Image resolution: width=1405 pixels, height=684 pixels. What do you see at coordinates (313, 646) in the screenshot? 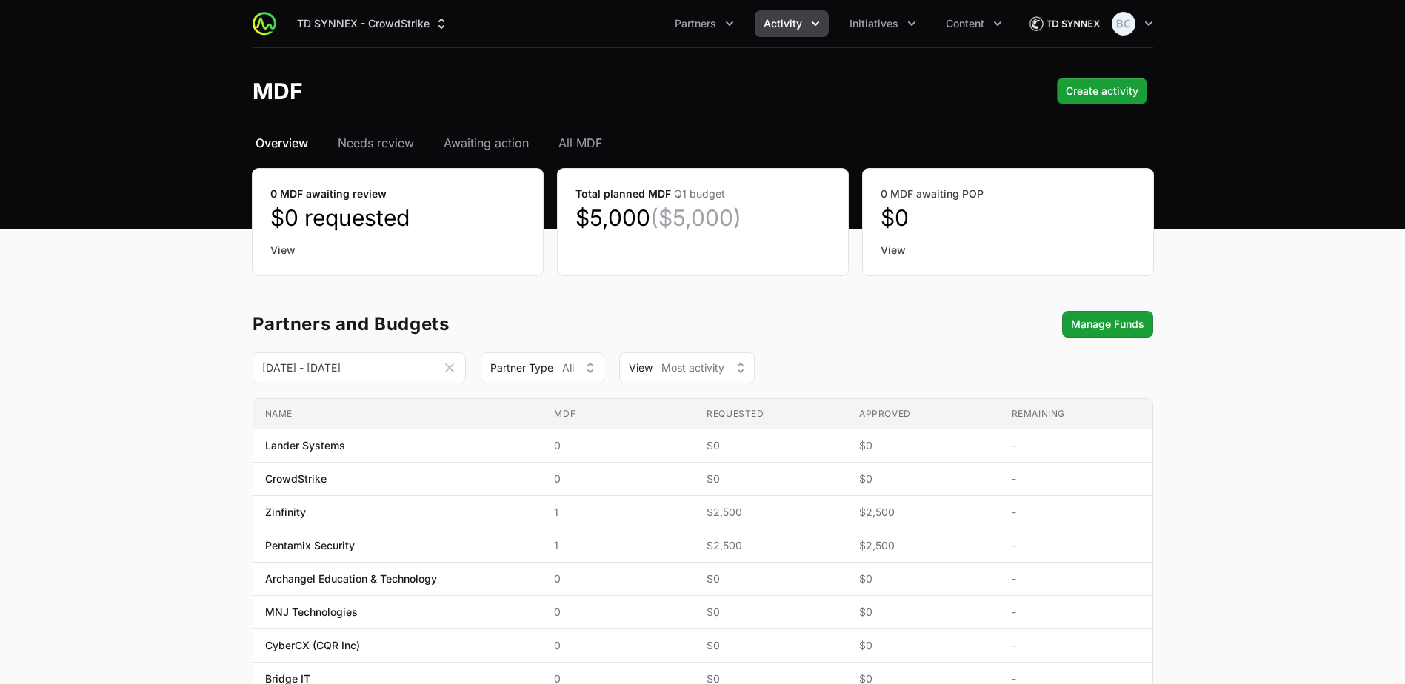
I see `span: CyberCX (CQR Inc)` at bounding box center [313, 646].